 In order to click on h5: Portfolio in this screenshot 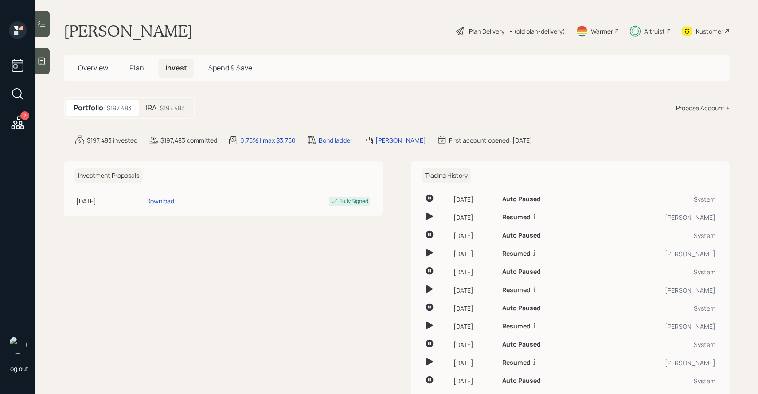, I will do `click(88, 108)`.